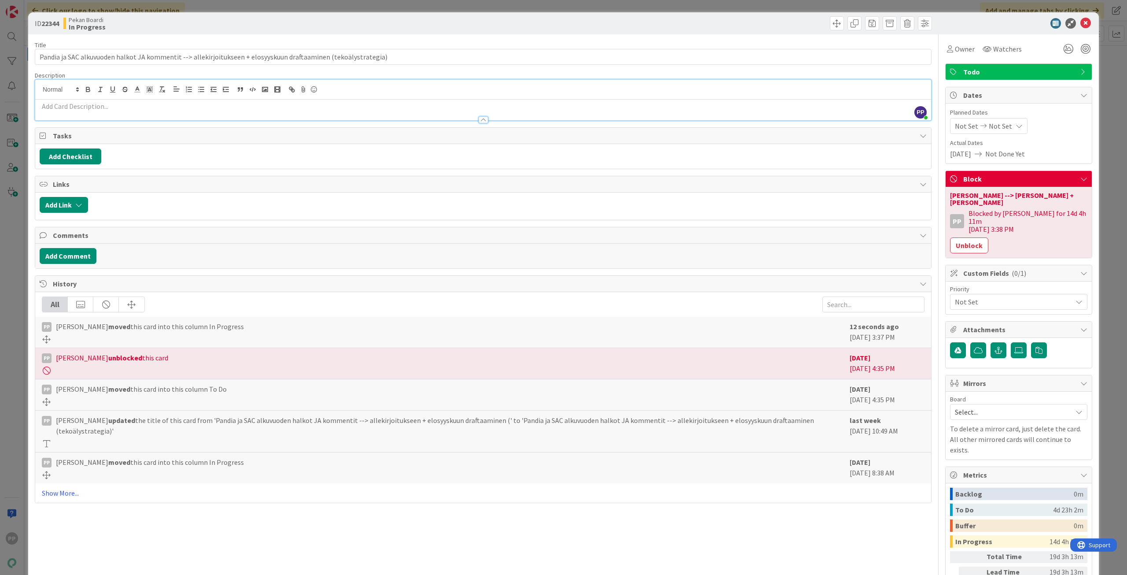 The height and width of the screenshot is (575, 1127). I want to click on button: Add Link, so click(64, 205).